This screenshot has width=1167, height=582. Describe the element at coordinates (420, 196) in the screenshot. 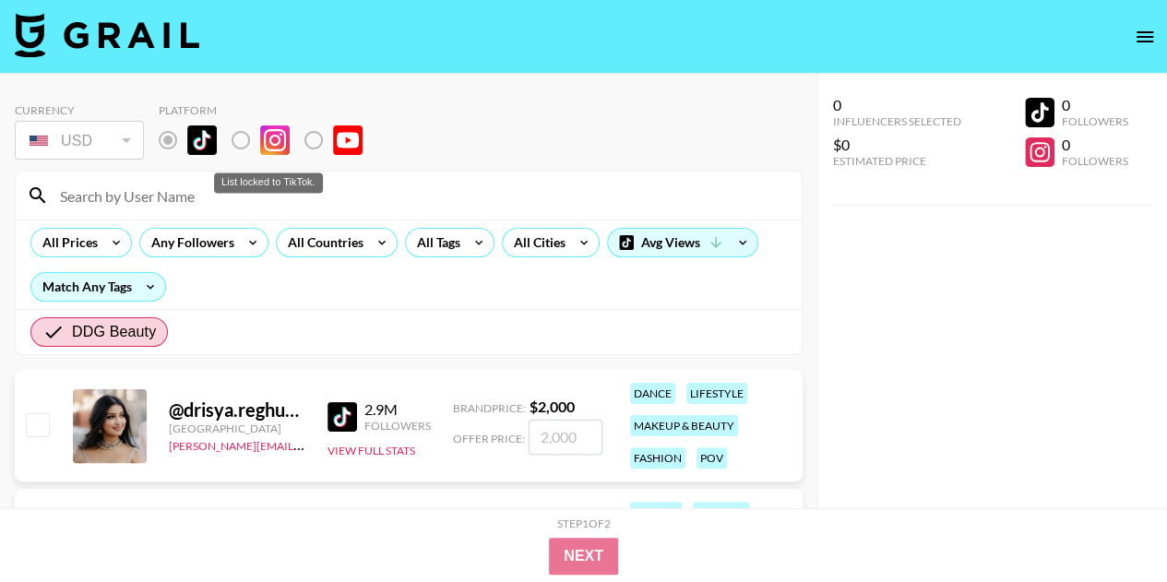

I see `input: Search by User Name` at that location.